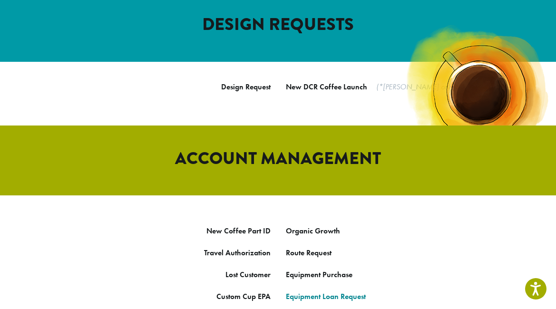  I want to click on a: Equipment Purcha, so click(316, 274).